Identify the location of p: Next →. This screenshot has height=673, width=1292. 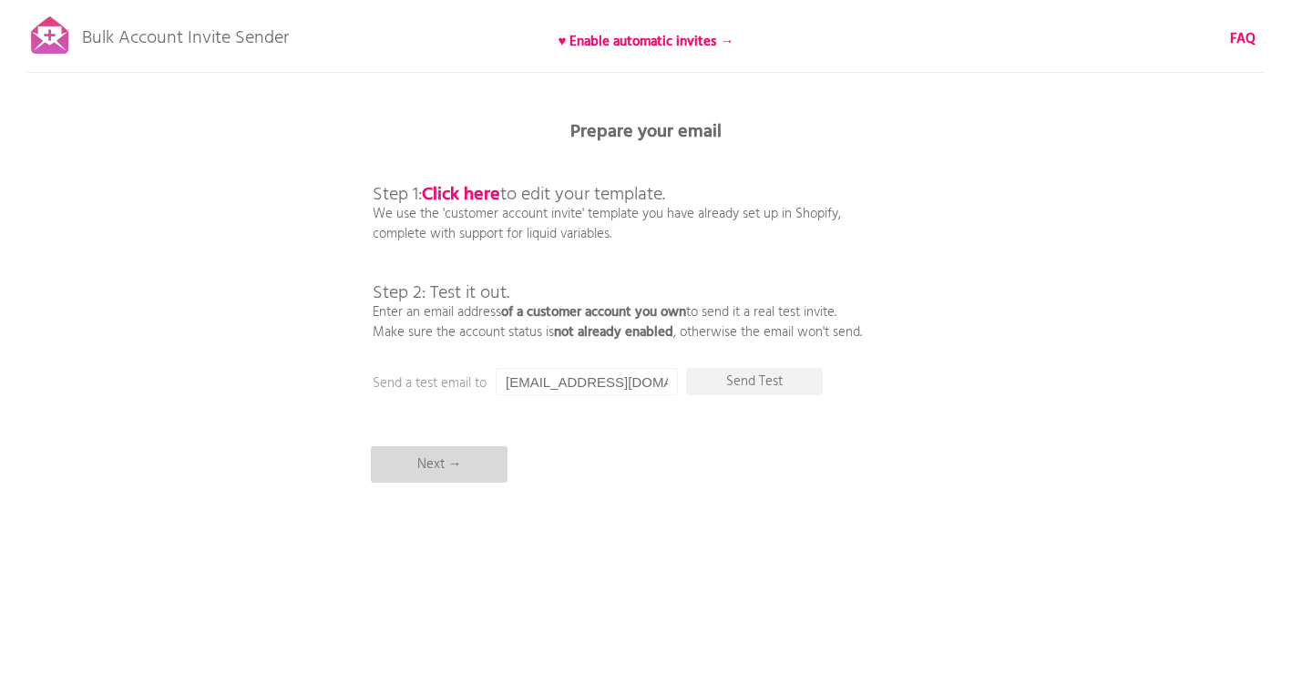
(439, 465).